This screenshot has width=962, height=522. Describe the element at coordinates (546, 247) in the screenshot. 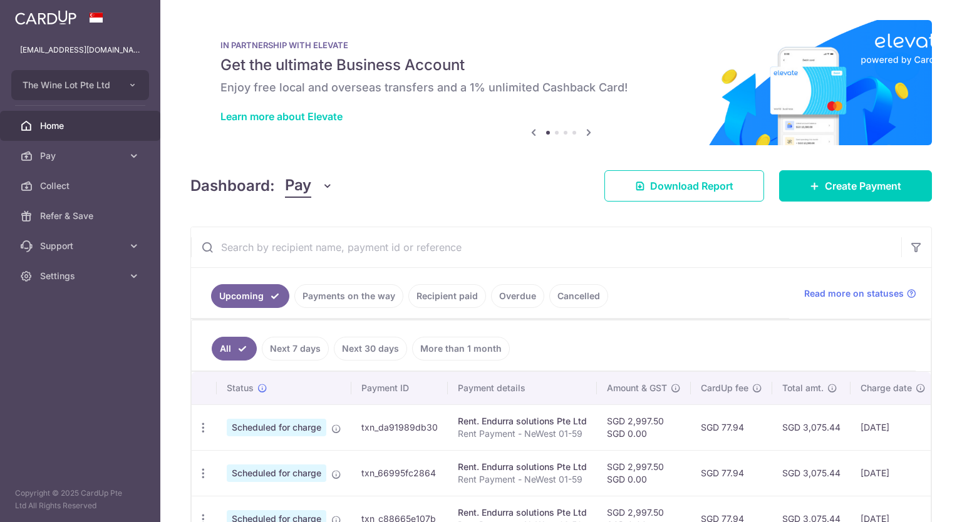

I see `input: Search by recipient name, payment id or reference` at that location.